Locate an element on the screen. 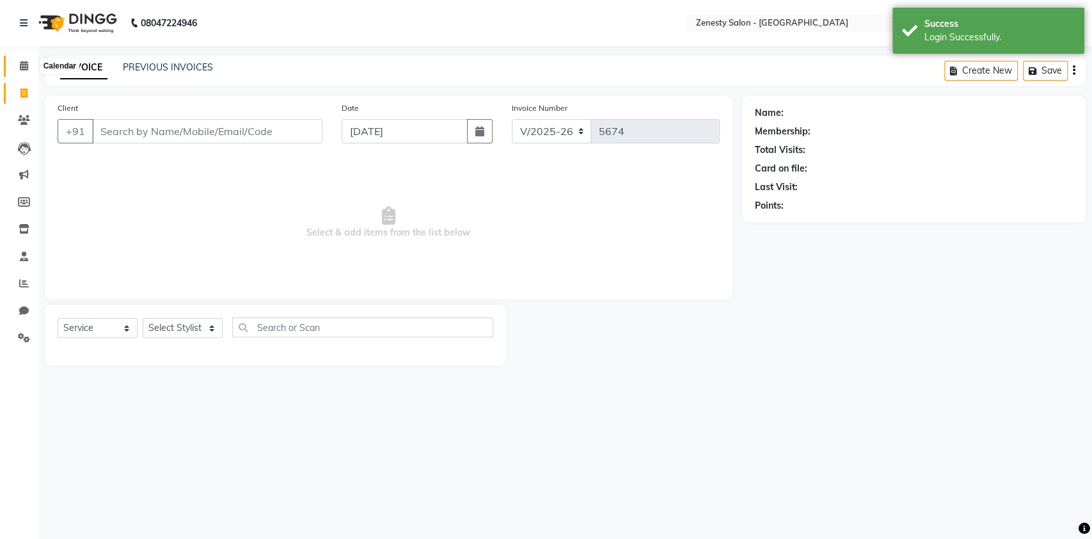 Image resolution: width=1092 pixels, height=539 pixels. div: Membership: is located at coordinates (782, 131).